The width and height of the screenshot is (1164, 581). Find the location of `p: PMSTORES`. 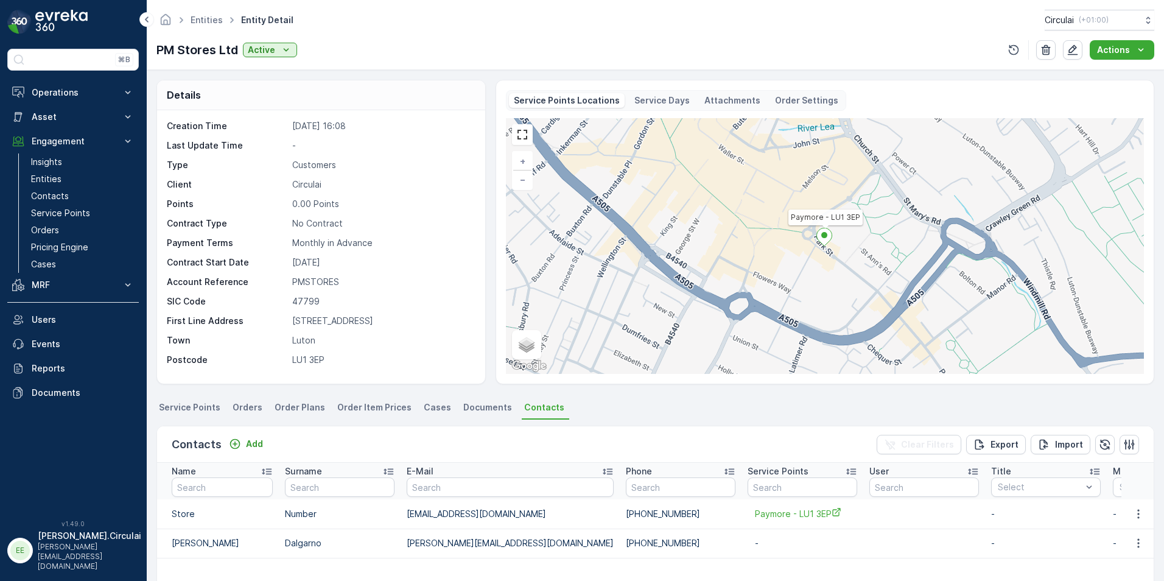

p: PMSTORES is located at coordinates (382, 282).